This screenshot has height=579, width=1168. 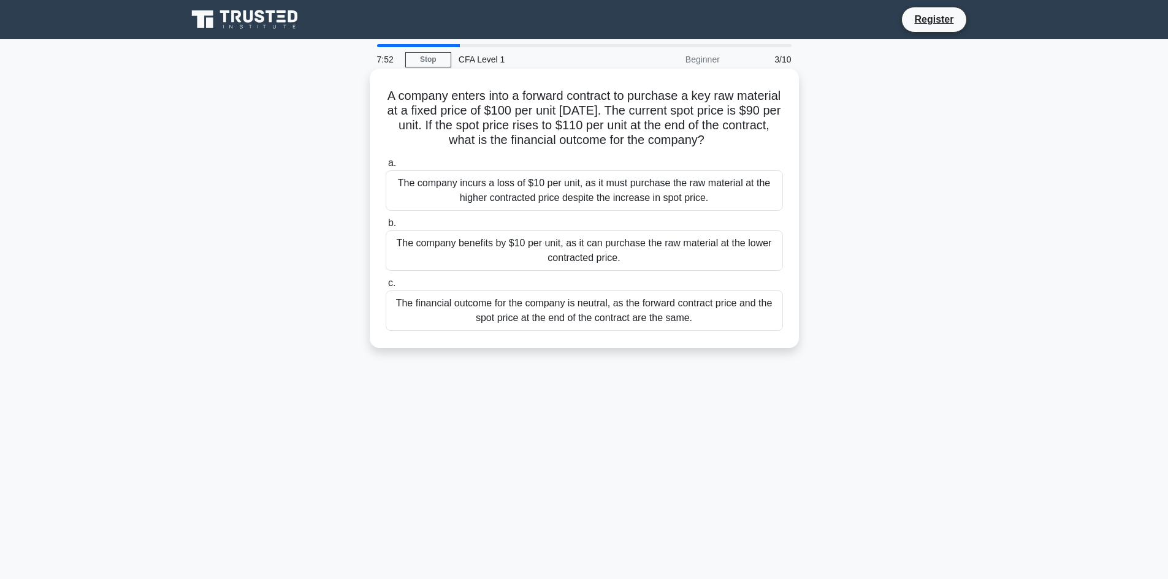 I want to click on div: The financial outcome for the company is neutral, as the forward contract price and the spot pric..., so click(x=584, y=311).